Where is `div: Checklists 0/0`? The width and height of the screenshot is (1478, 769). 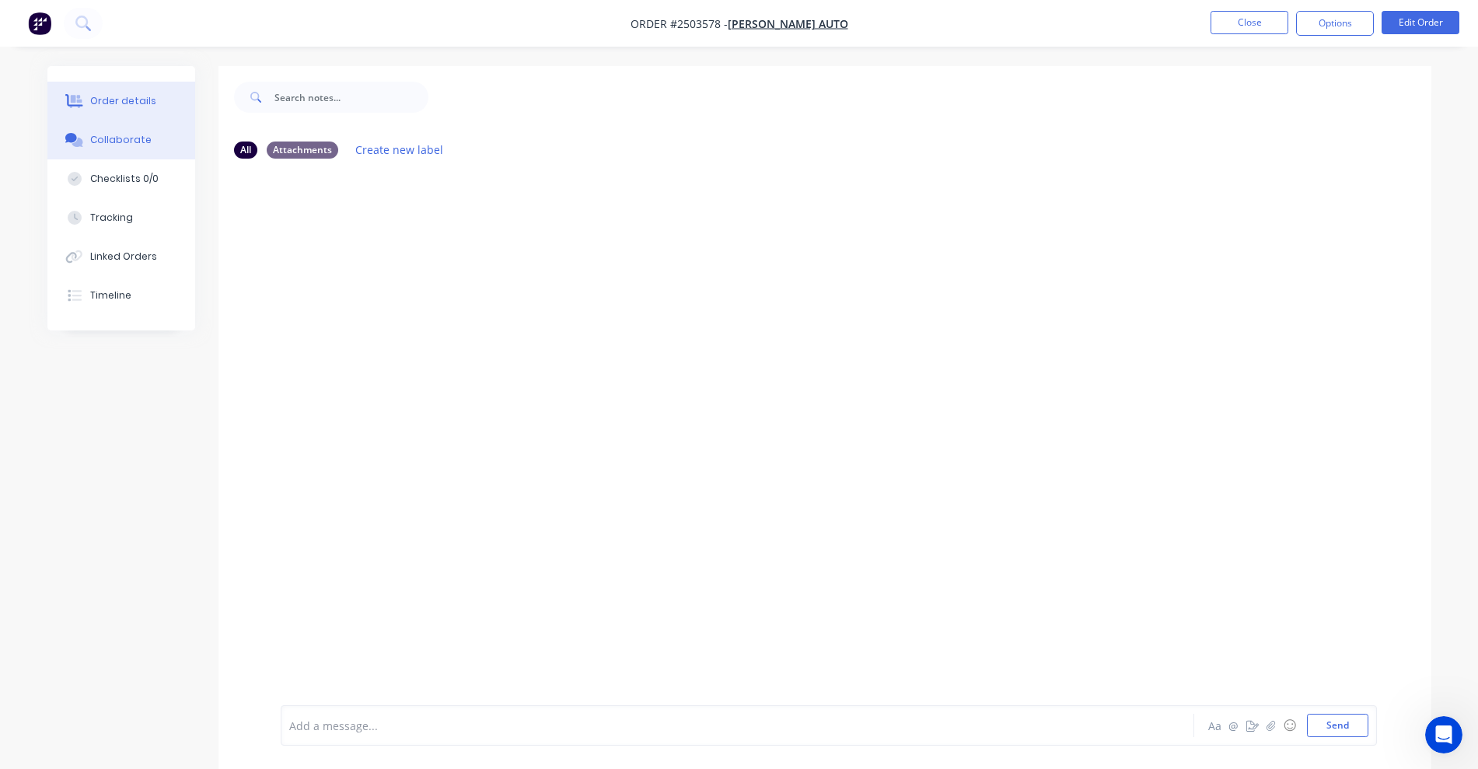 div: Checklists 0/0 is located at coordinates (124, 179).